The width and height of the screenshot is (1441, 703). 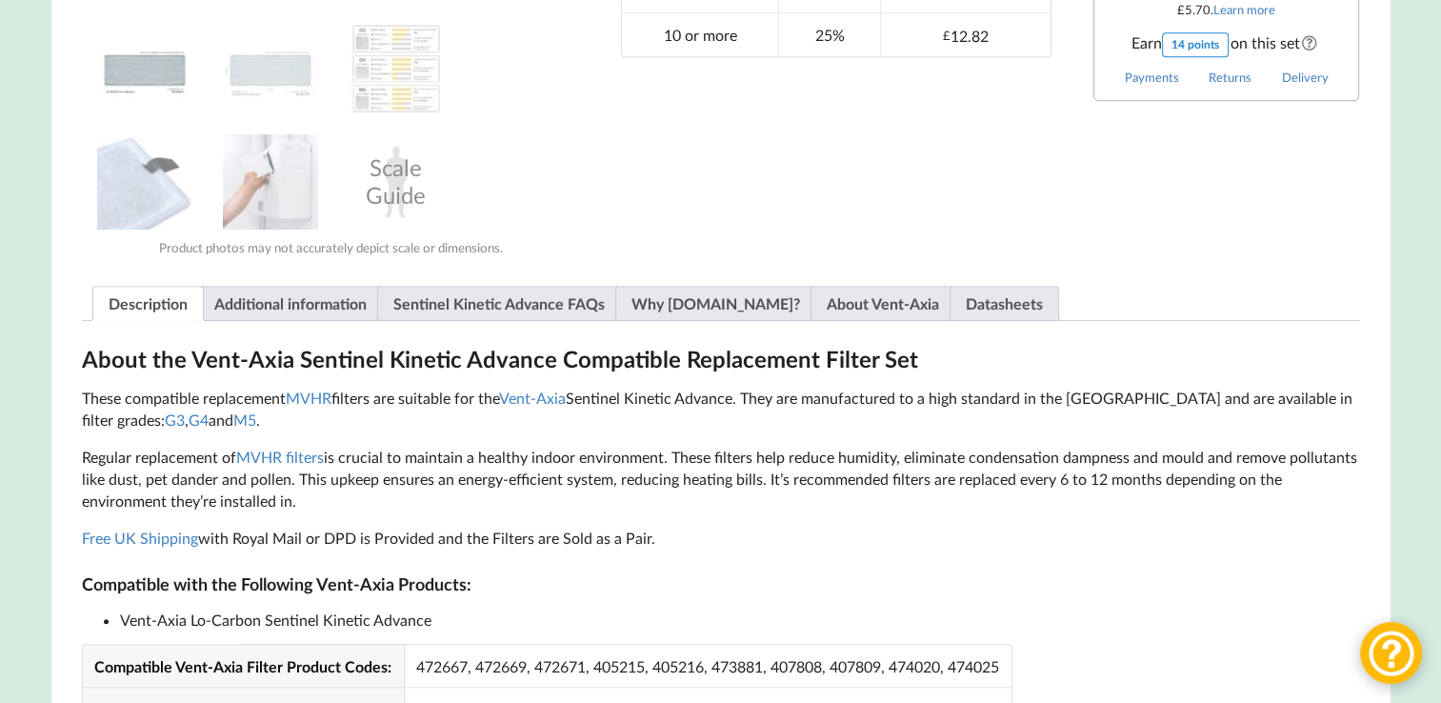 I want to click on a: Datasheets, so click(x=1004, y=303).